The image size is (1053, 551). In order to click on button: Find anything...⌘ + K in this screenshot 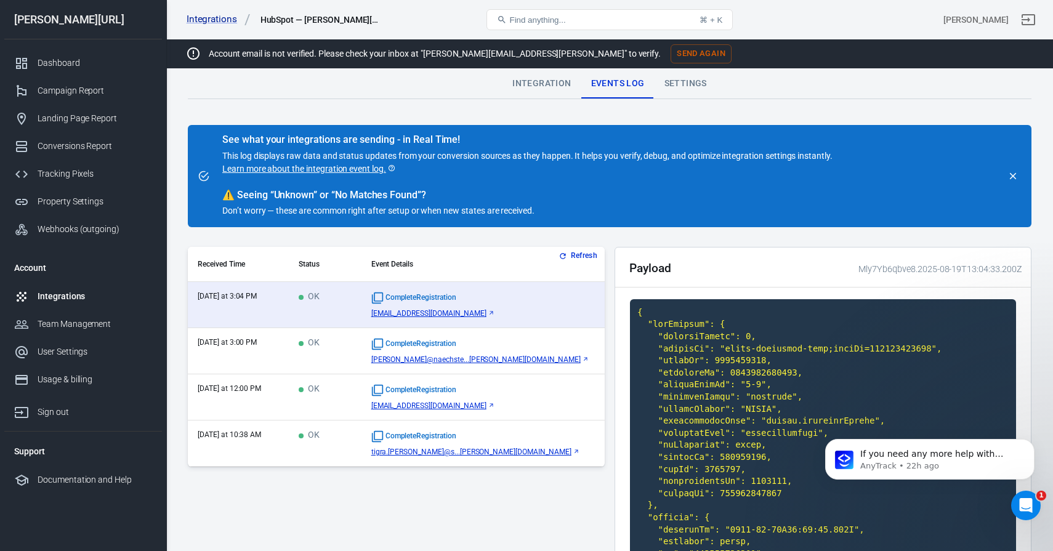, I will do `click(610, 20)`.